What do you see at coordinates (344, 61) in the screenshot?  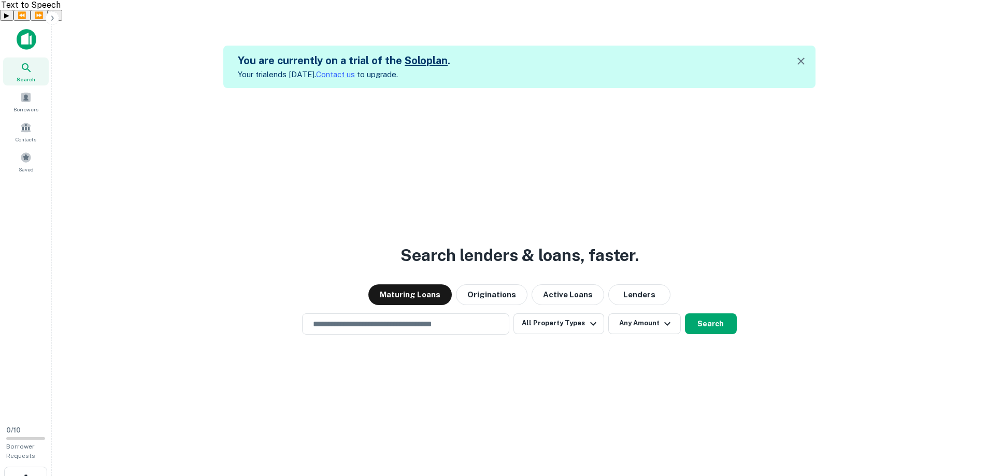 I see `h5: You are currently on a trial of the .` at bounding box center [344, 61].